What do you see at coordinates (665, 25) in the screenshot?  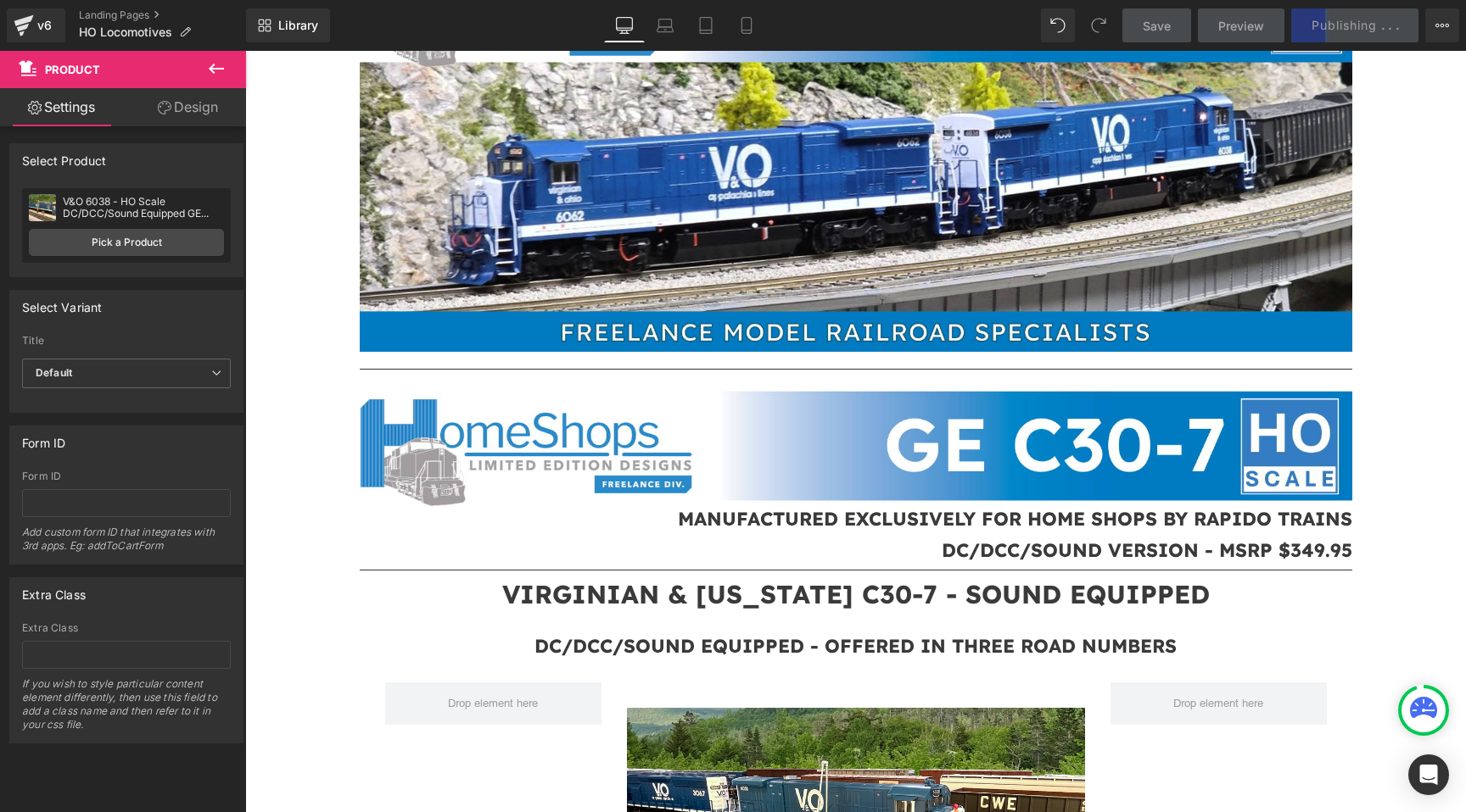 I see `a: Laptop` at bounding box center [665, 25].